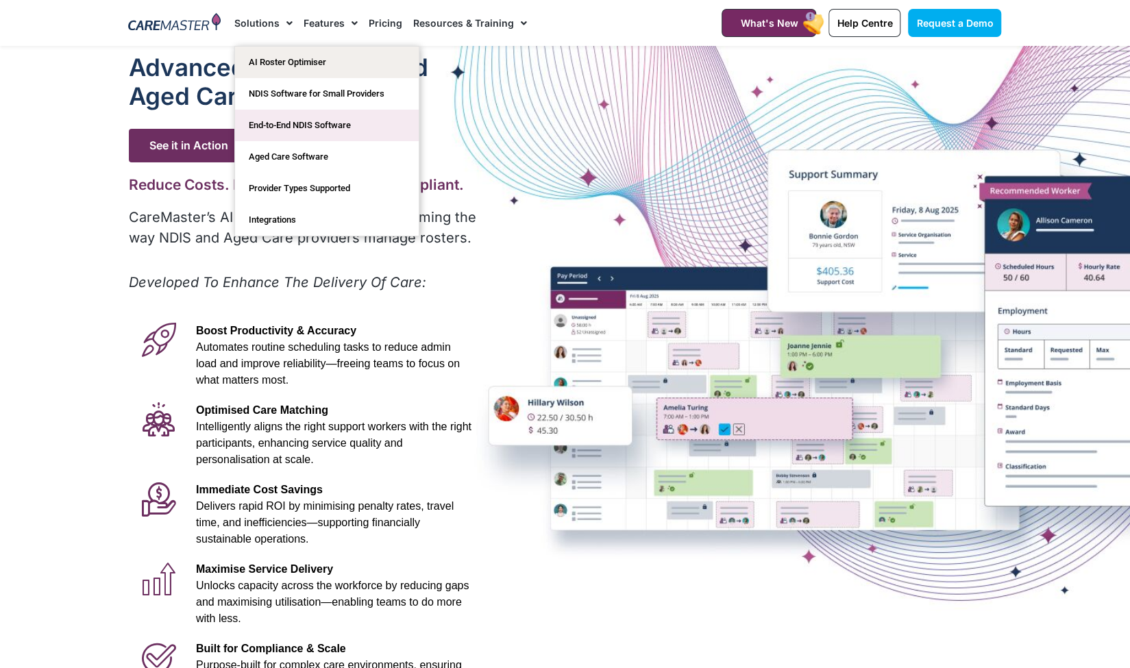 The height and width of the screenshot is (668, 1130). What do you see at coordinates (769, 23) in the screenshot?
I see `a: What's New` at bounding box center [769, 23].